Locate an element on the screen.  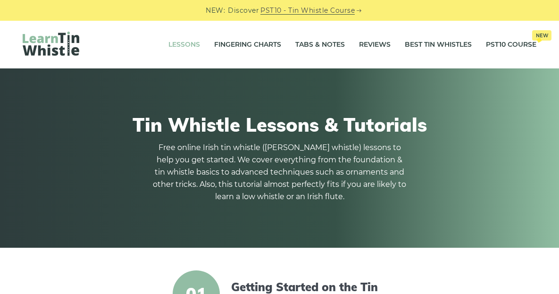
a: Lessons is located at coordinates (184, 45).